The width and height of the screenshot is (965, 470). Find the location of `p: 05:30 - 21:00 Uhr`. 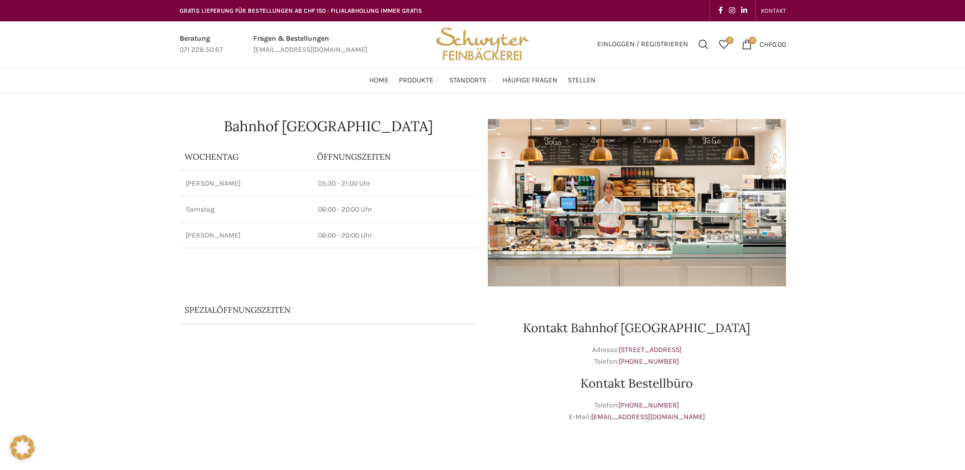

p: 05:30 - 21:00 Uhr is located at coordinates (395, 184).